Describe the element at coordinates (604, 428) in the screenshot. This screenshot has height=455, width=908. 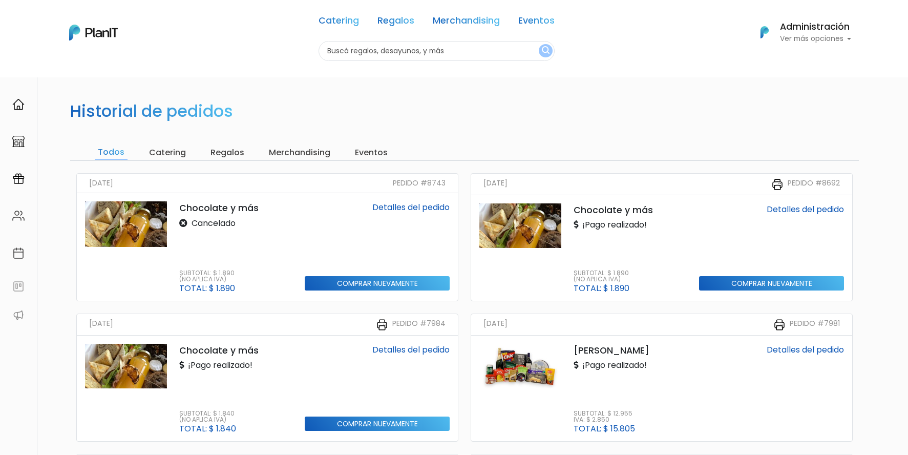
I see `p: Total: $ 15.805` at that location.